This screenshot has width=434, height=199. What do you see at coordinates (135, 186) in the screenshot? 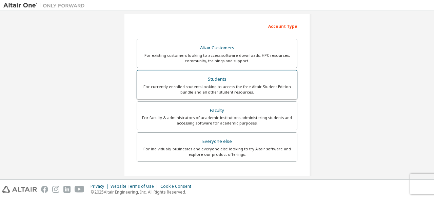
I see `div: Website Terms of Use` at bounding box center [135, 186].